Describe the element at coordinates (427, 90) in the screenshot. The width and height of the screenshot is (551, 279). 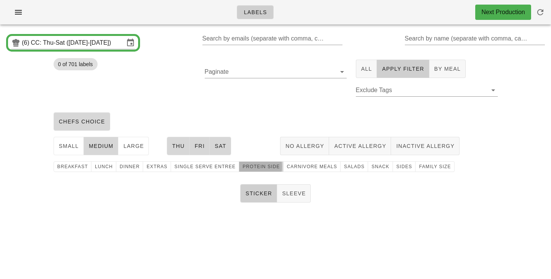
I see `div: Exclude Tags` at that location.